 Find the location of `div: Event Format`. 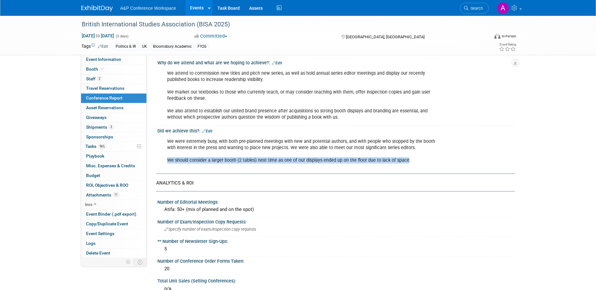

div: Event Format is located at coordinates (484, 37).